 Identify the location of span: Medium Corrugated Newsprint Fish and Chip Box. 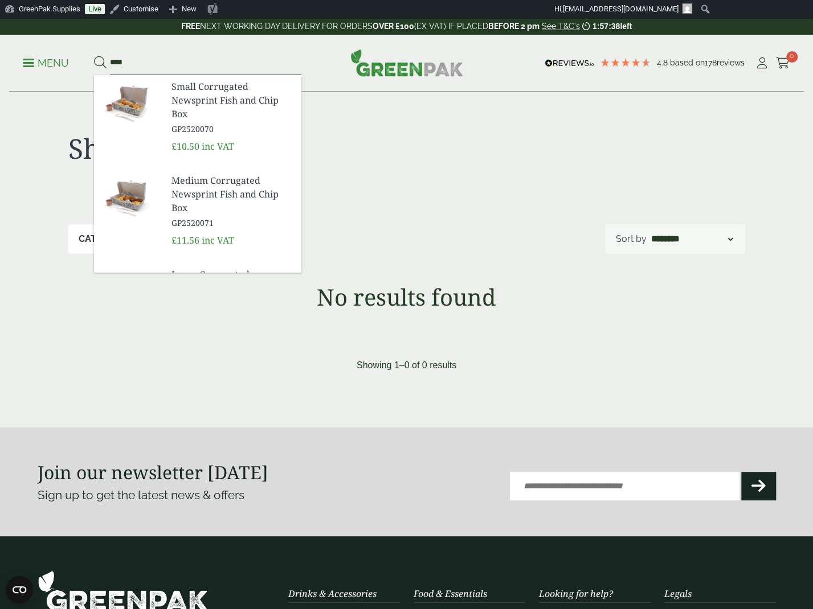
(232, 194).